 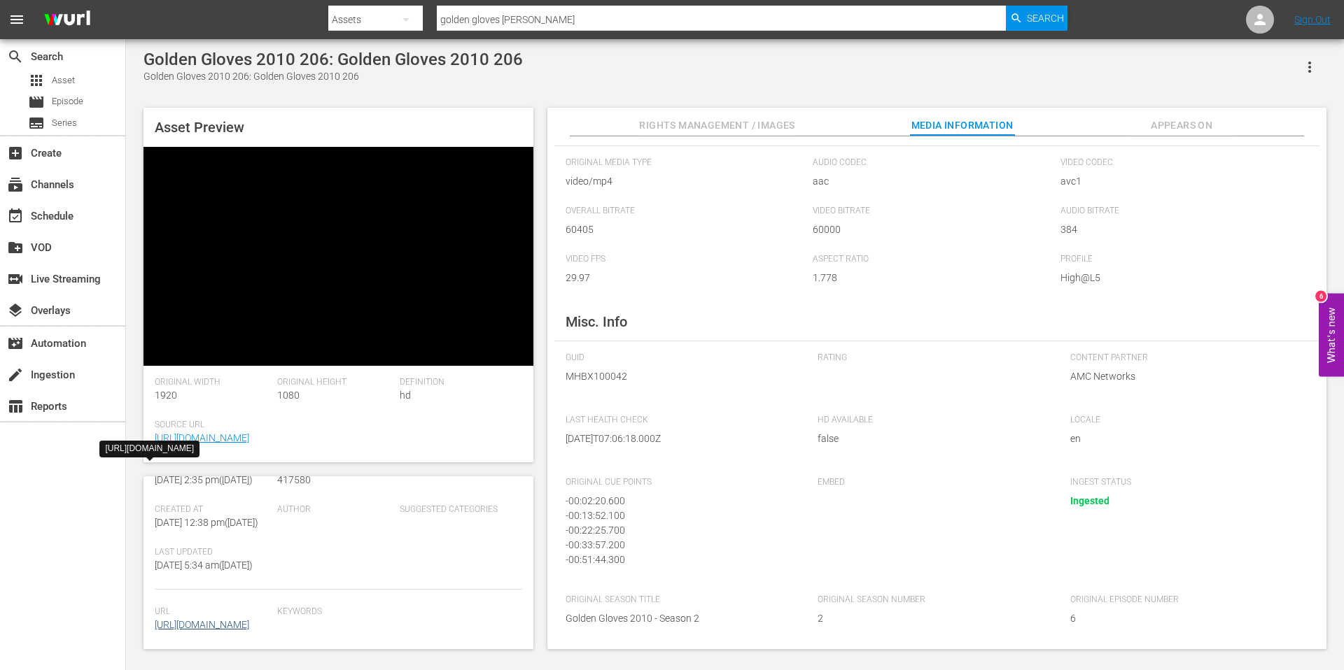 I want to click on span: GUID, so click(x=681, y=358).